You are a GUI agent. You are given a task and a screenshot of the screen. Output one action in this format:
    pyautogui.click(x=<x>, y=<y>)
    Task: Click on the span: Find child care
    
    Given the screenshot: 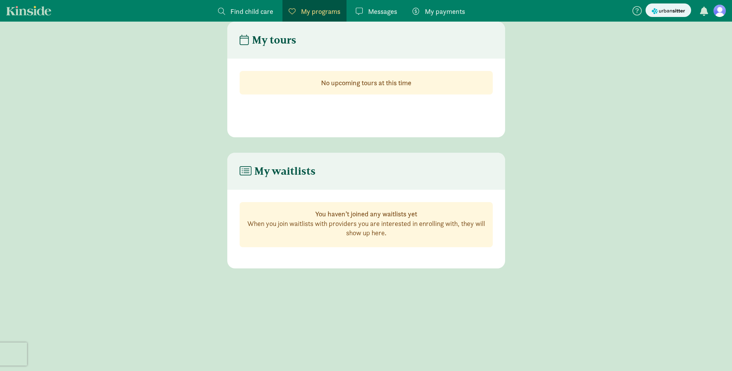 What is the action you would take?
    pyautogui.click(x=252, y=11)
    